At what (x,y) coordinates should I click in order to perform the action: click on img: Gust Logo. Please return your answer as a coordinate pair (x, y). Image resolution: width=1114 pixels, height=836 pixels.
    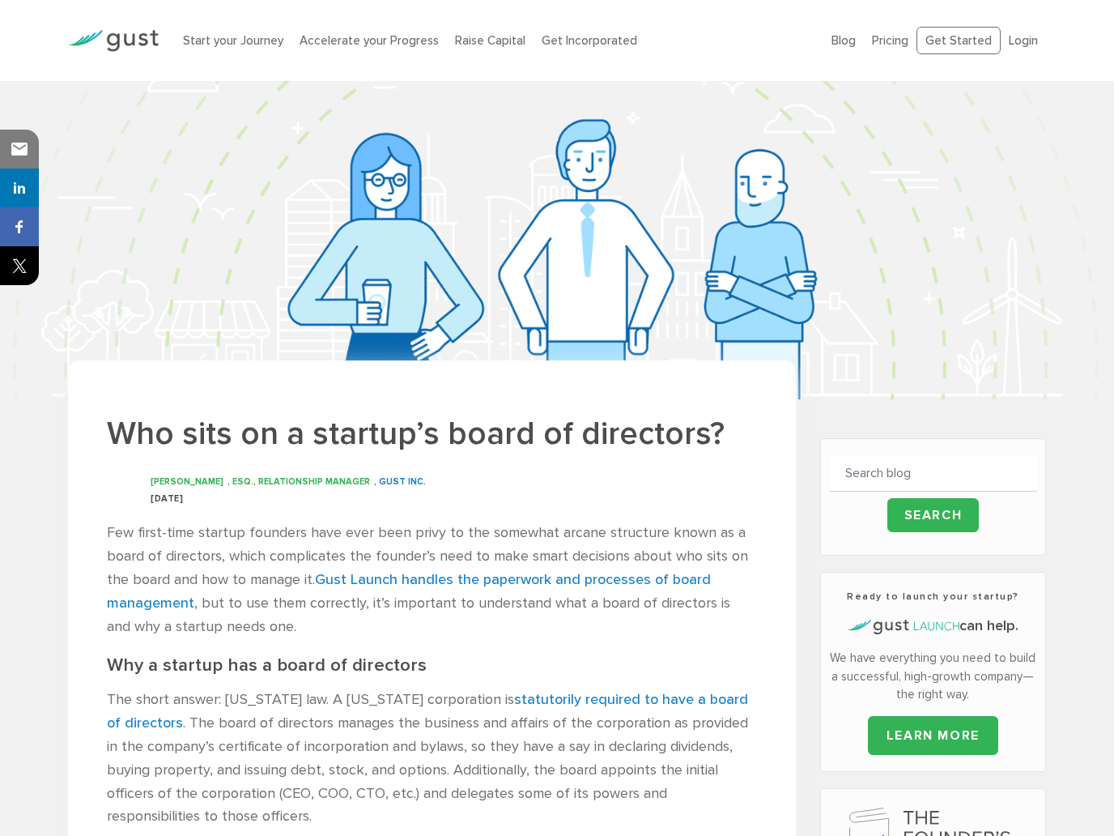
    Looking at the image, I should click on (113, 40).